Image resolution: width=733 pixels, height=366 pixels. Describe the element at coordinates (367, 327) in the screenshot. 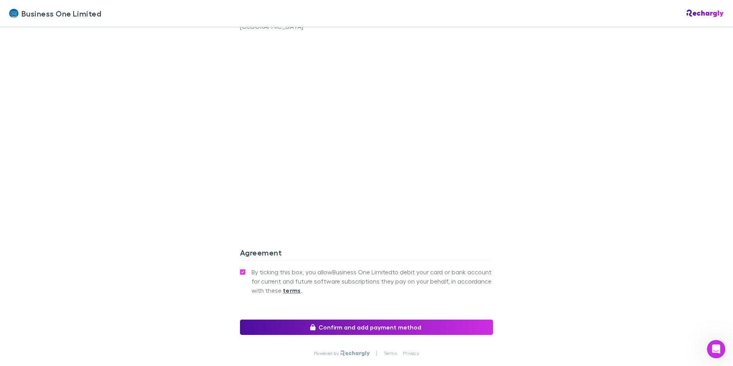

I see `button: Confirm and add payment method` at that location.